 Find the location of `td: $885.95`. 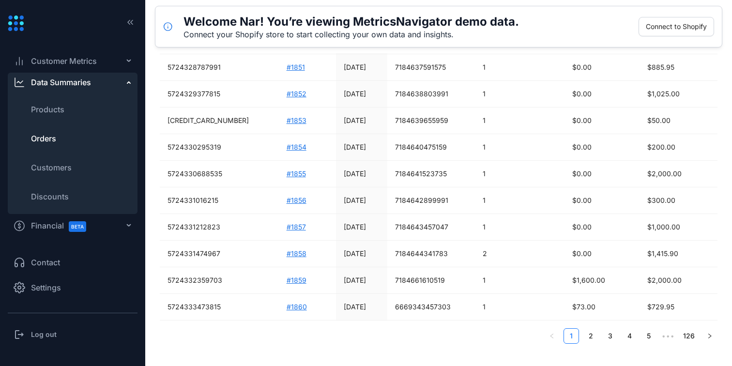

td: $885.95 is located at coordinates (678, 67).